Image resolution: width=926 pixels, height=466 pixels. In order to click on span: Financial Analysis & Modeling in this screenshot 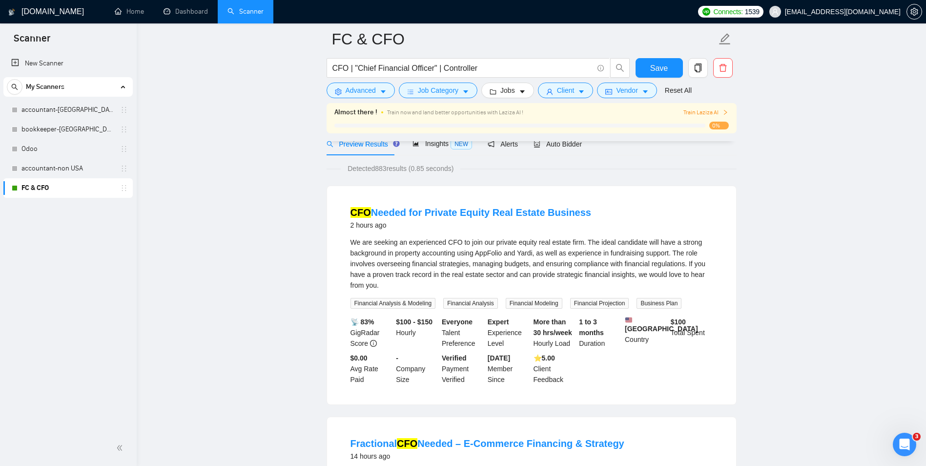, I will do `click(393, 303)`.